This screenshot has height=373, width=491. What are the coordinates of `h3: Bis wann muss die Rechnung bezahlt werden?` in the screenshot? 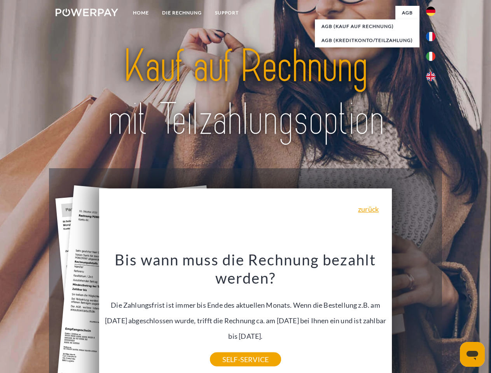 It's located at (246, 269).